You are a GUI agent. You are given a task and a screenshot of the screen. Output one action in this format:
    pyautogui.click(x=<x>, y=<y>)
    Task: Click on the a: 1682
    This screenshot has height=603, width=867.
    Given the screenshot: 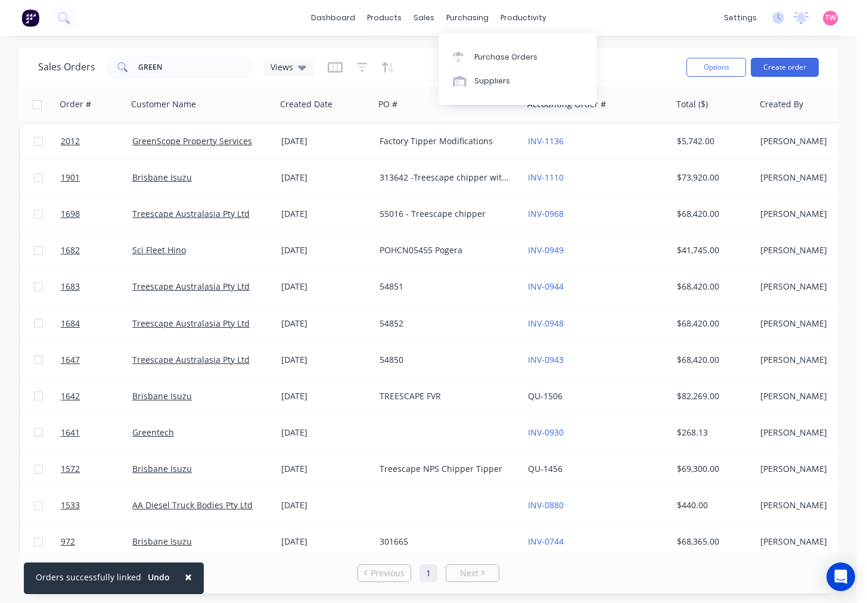 What is the action you would take?
    pyautogui.click(x=97, y=250)
    